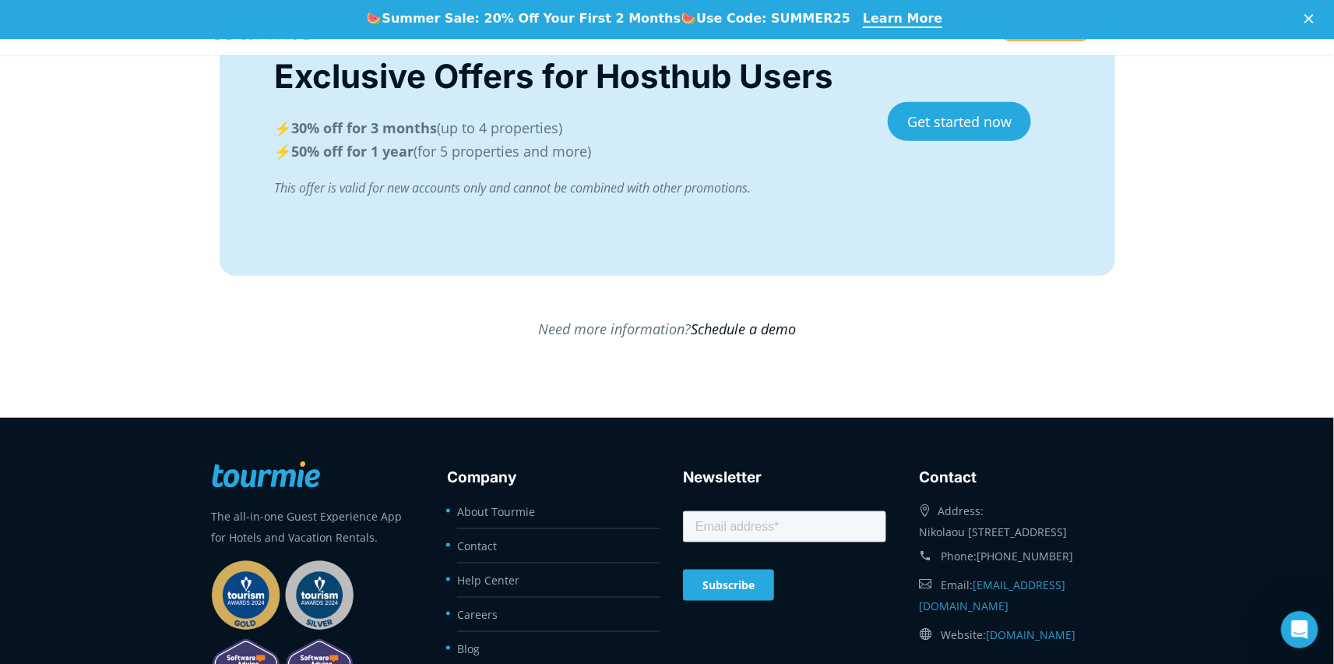 This screenshot has width=1334, height=664. I want to click on a: Schedule a demo, so click(743, 329).